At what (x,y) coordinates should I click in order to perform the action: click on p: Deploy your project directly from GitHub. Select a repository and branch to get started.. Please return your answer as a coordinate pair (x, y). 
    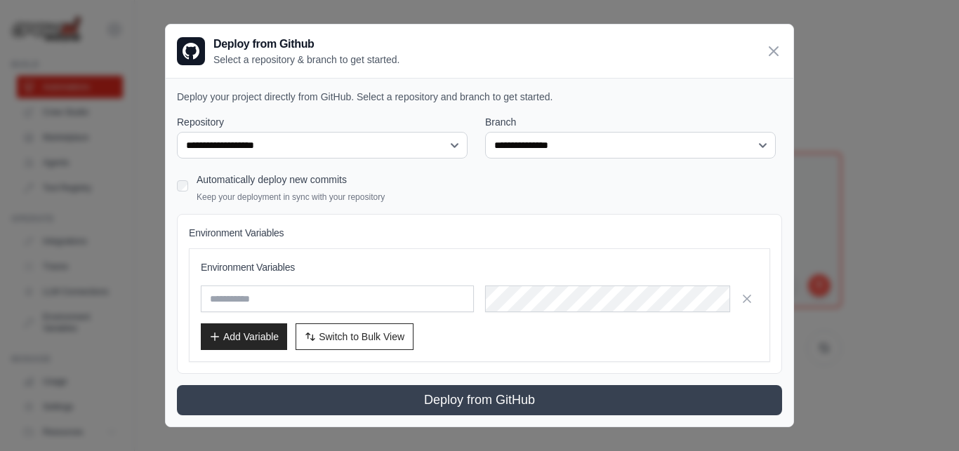
    Looking at the image, I should click on (479, 97).